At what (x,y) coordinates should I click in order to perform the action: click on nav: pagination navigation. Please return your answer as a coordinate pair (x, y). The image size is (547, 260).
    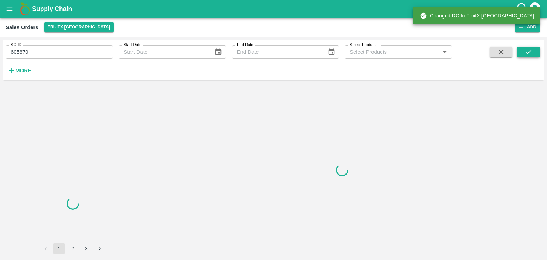
    Looking at the image, I should click on (73, 249).